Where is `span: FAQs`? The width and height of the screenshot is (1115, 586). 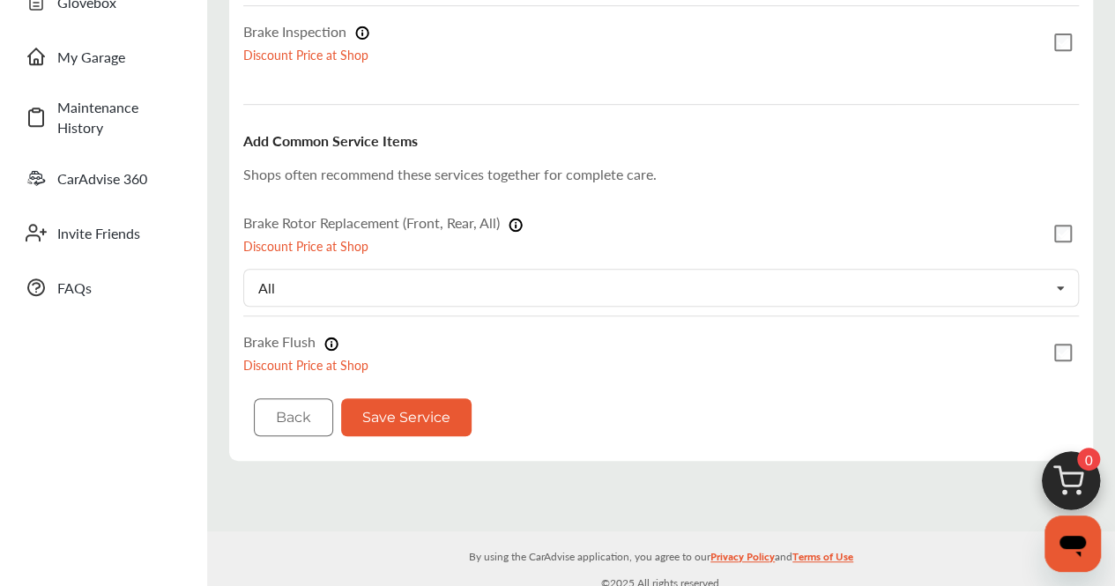
span: FAQs is located at coordinates (119, 287).